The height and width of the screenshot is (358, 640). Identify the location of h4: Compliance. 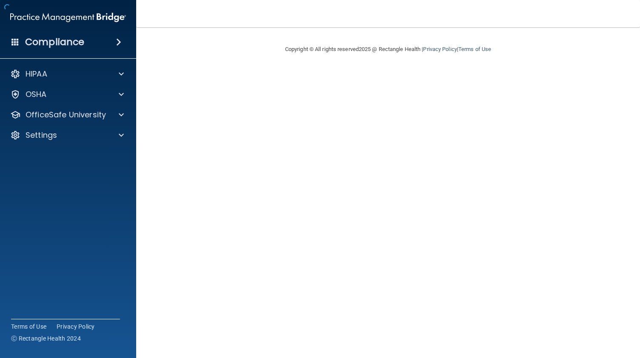
(54, 42).